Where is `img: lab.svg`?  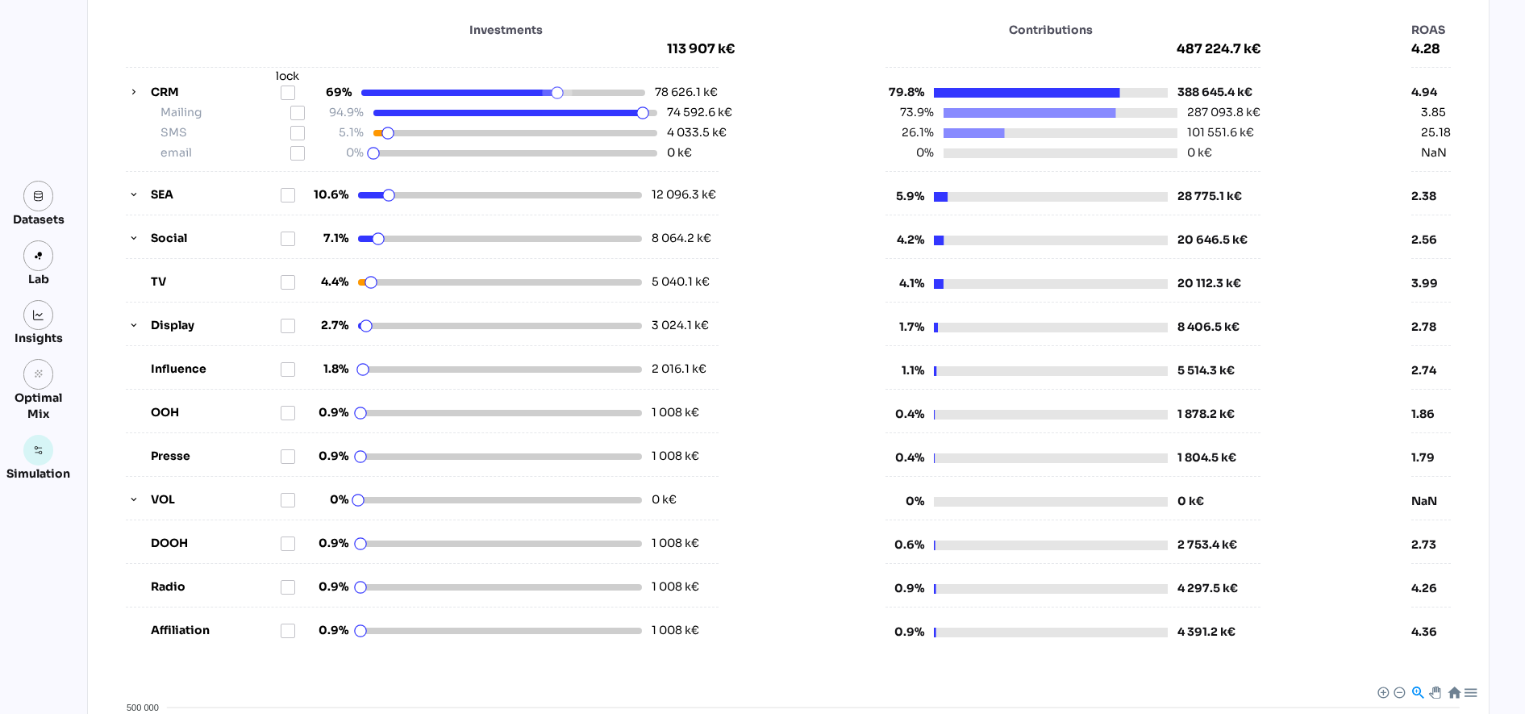
img: lab.svg is located at coordinates (39, 256).